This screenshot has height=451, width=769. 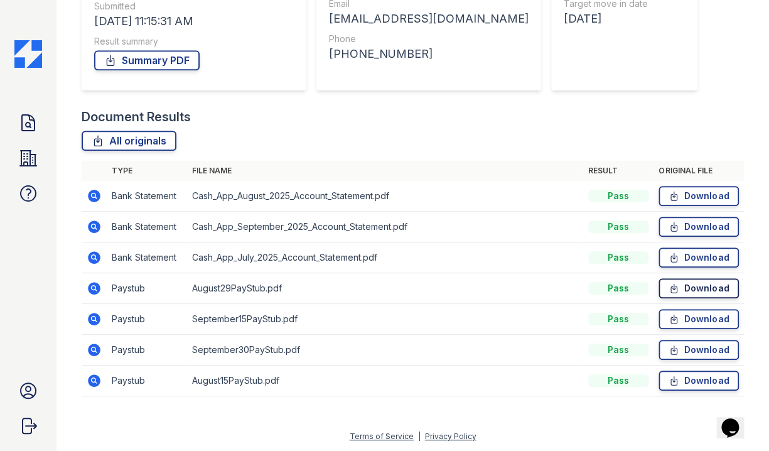 I want to click on td: Cash_App_September_2025_Account_Statement.pdf, so click(x=385, y=227).